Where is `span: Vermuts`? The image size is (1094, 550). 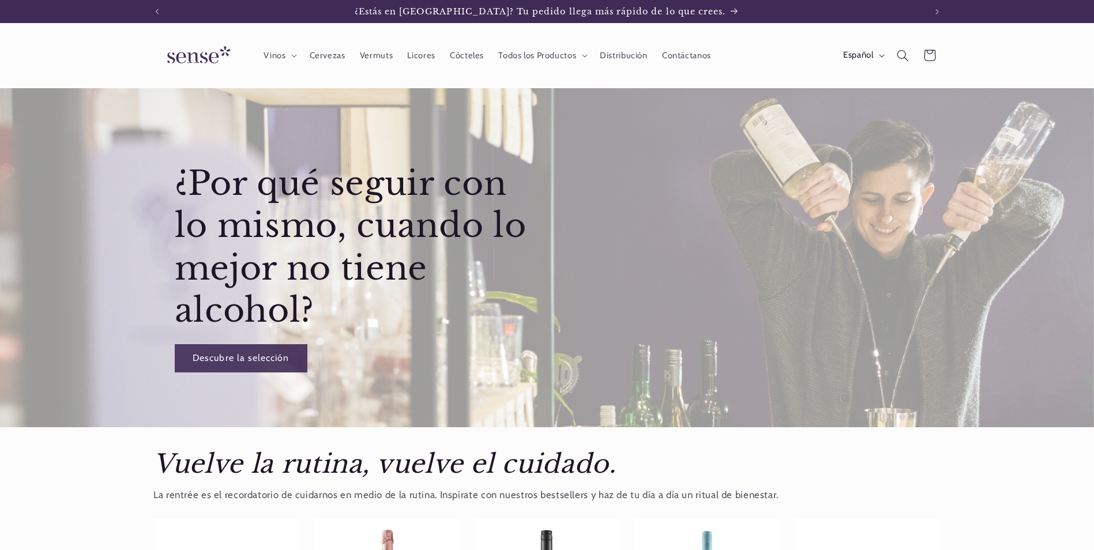 span: Vermuts is located at coordinates (376, 55).